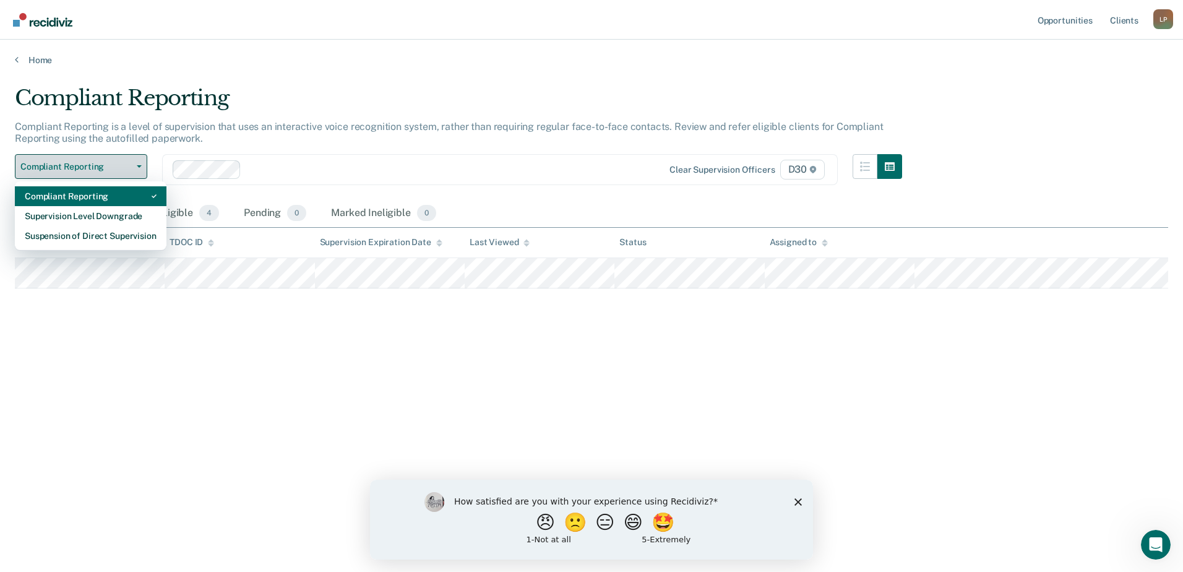 The width and height of the screenshot is (1183, 572). I want to click on div: Pending0, so click(275, 214).